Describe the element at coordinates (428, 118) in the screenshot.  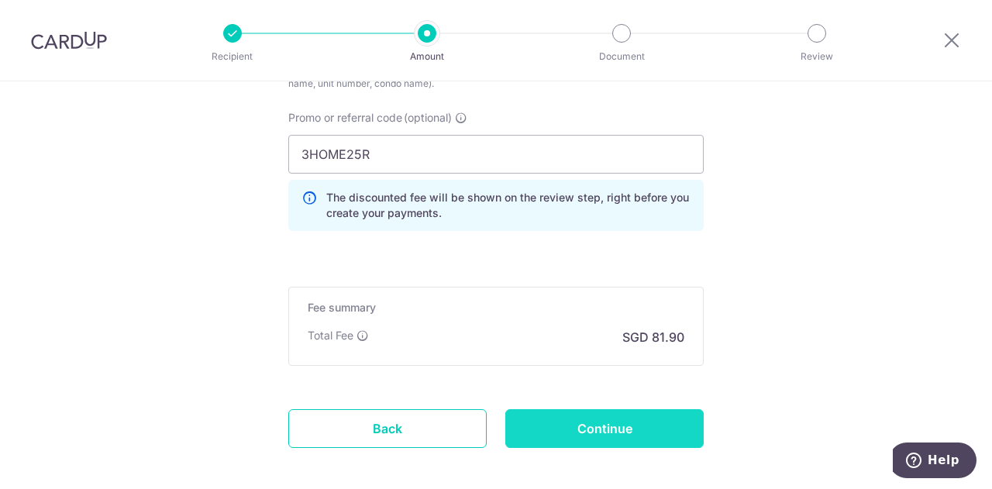
I see `span: (optional)` at that location.